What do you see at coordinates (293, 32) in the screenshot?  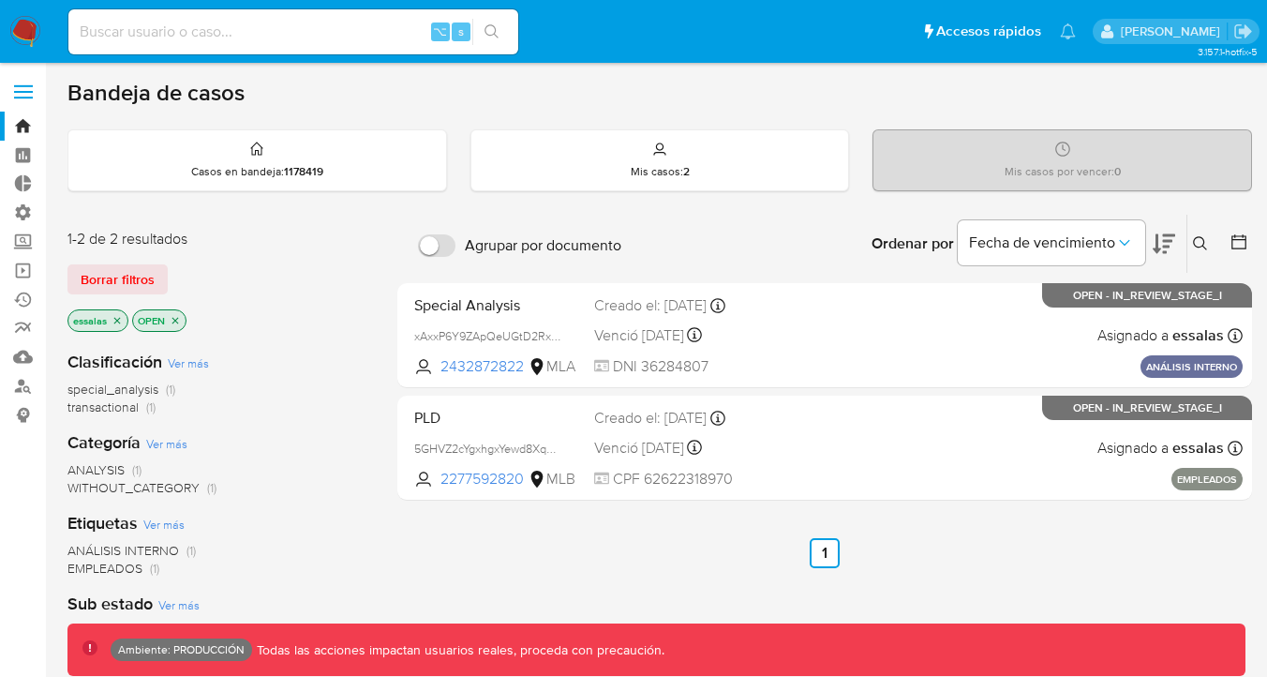 I see `input: Buscar usuario o caso...` at bounding box center [293, 32].